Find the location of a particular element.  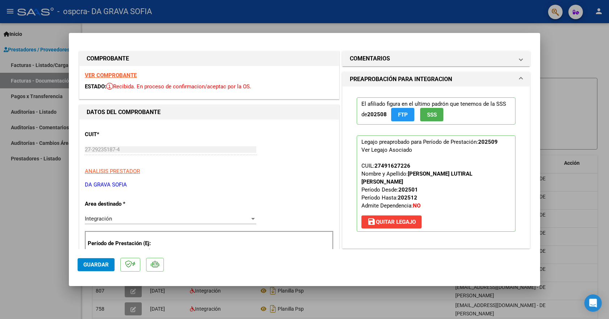

button: Quitar Legajo is located at coordinates (392, 222).